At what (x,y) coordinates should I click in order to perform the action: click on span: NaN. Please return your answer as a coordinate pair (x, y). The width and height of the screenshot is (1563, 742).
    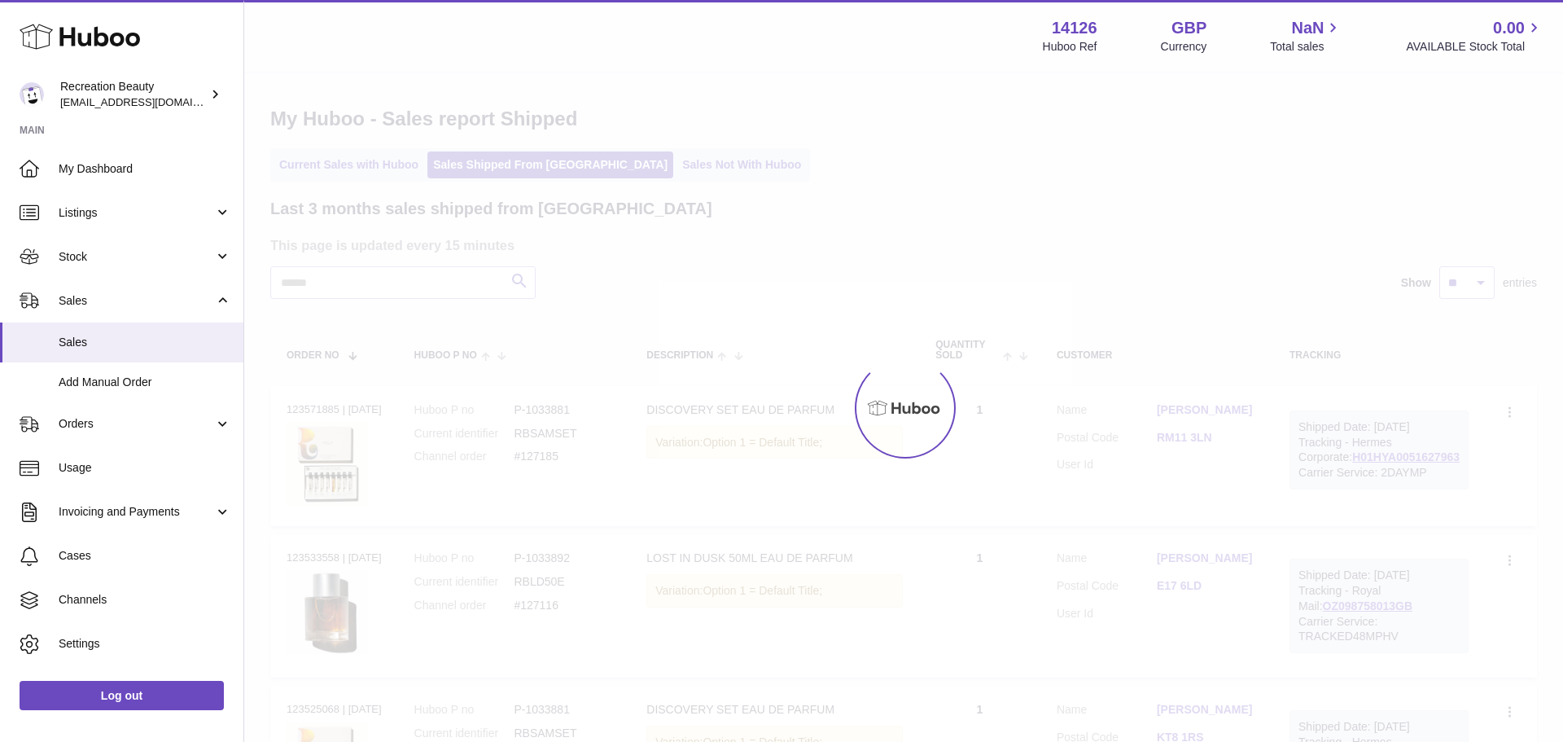
    Looking at the image, I should click on (1308, 28).